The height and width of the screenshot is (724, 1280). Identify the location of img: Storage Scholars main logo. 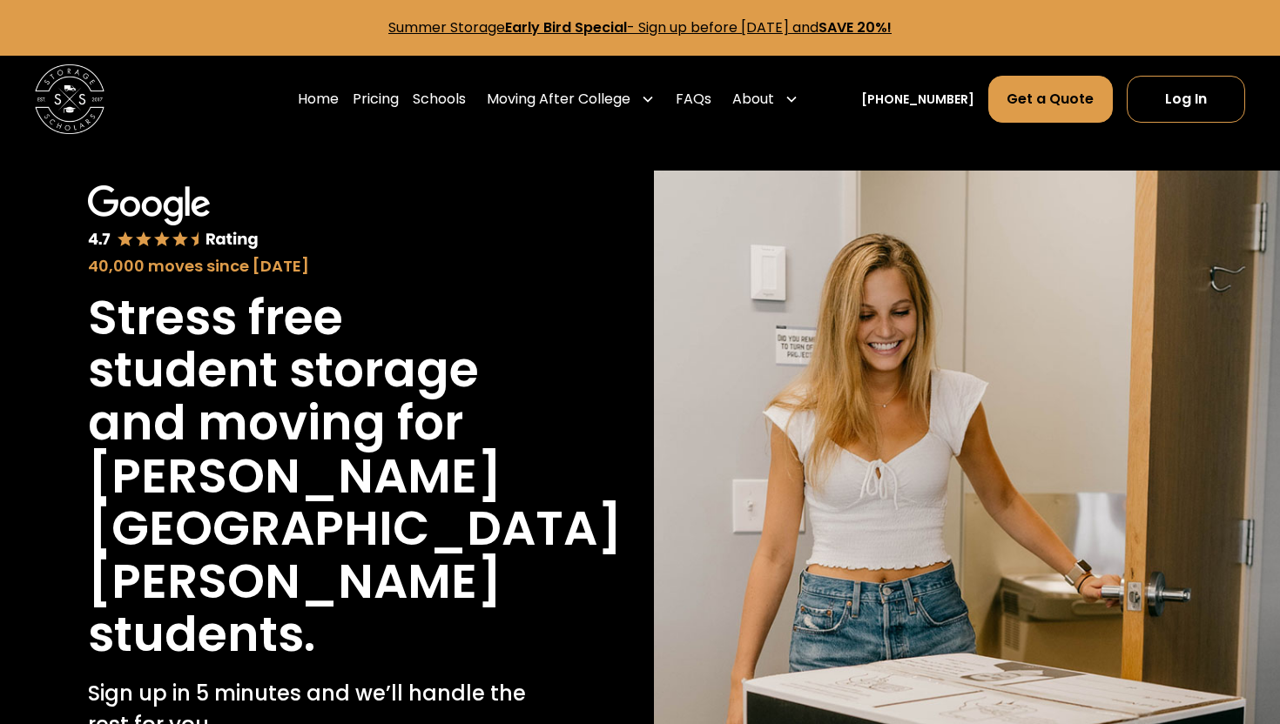
(70, 99).